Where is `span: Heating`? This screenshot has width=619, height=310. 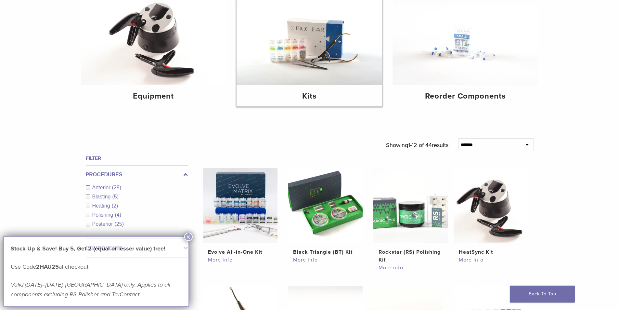 span: Heating is located at coordinates (102, 205).